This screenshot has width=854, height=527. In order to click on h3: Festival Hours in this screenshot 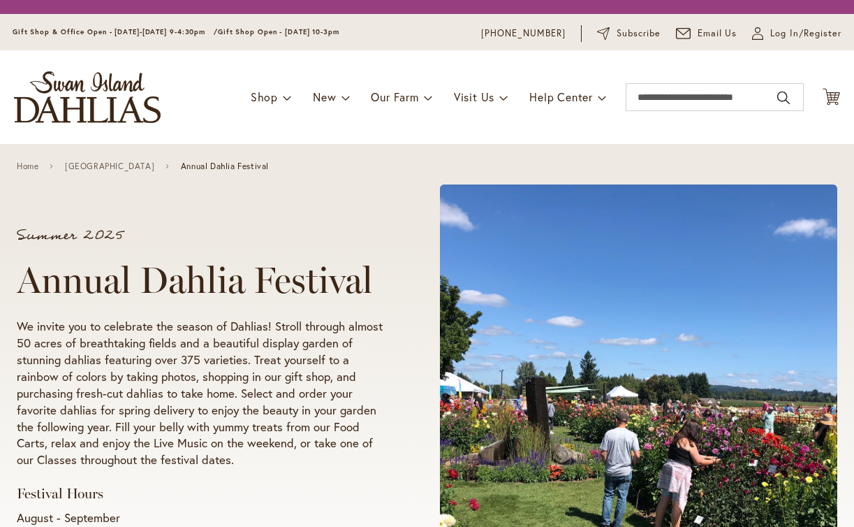, I will do `click(202, 493)`.